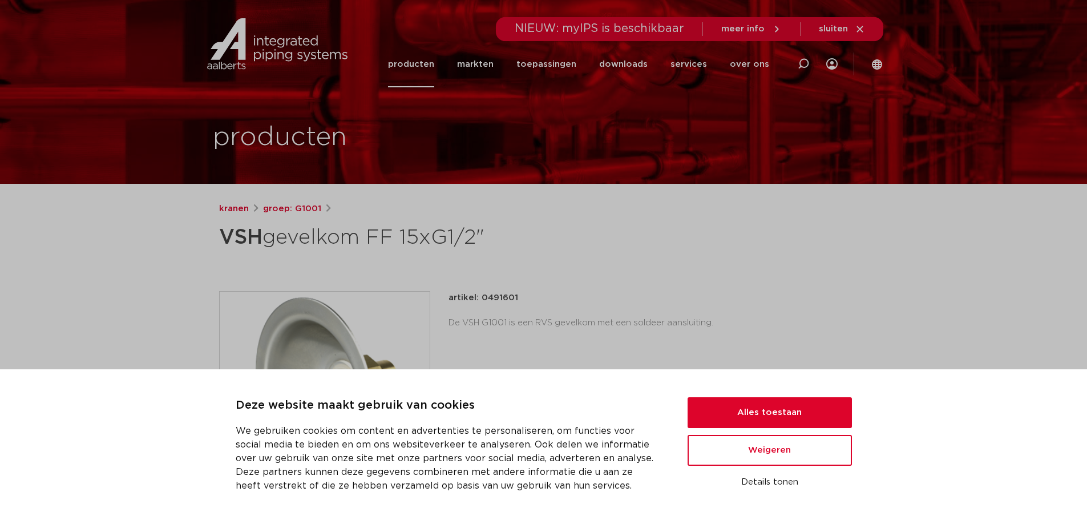 This screenshot has height=520, width=1087. What do you see at coordinates (599, 29) in the screenshot?
I see `span: NIEUW: myIPS is beschikbaar` at bounding box center [599, 29].